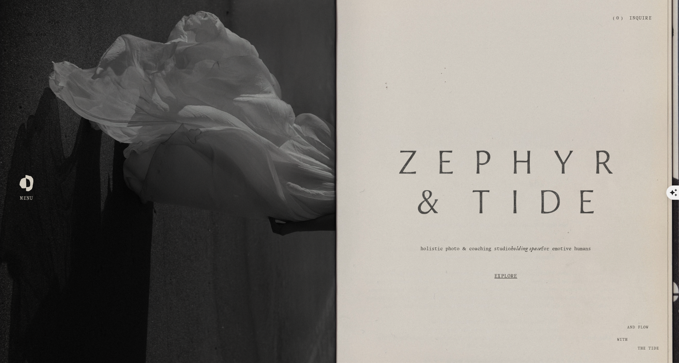  What do you see at coordinates (640, 18) in the screenshot?
I see `a: Inquire` at bounding box center [640, 18].